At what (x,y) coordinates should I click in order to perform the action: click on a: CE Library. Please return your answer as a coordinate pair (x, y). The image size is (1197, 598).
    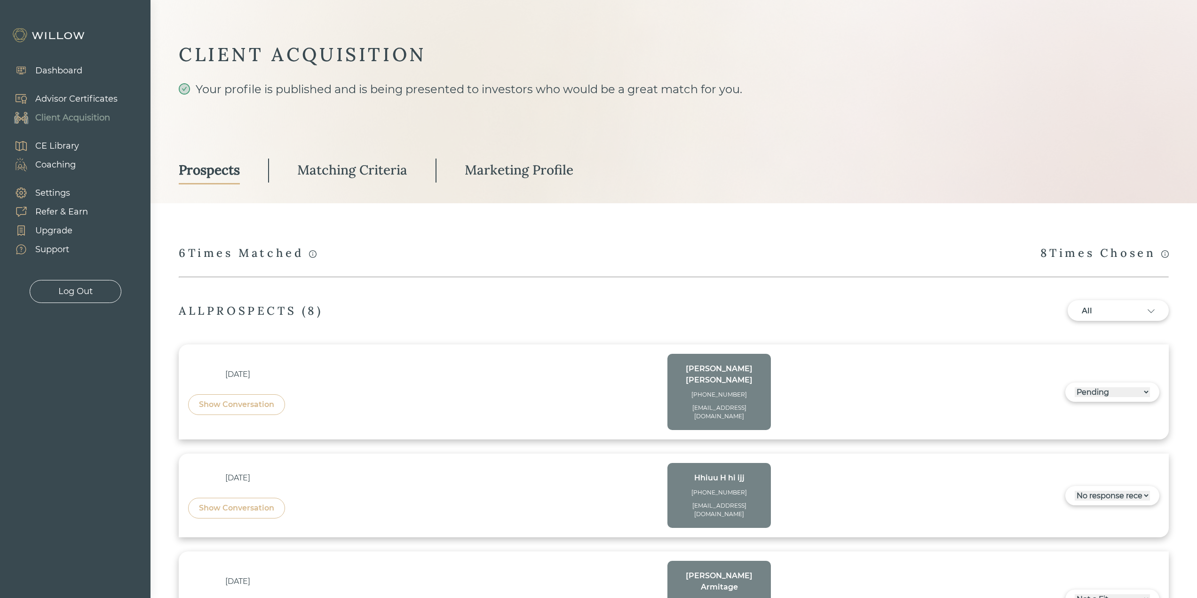
    Looking at the image, I should click on (42, 146).